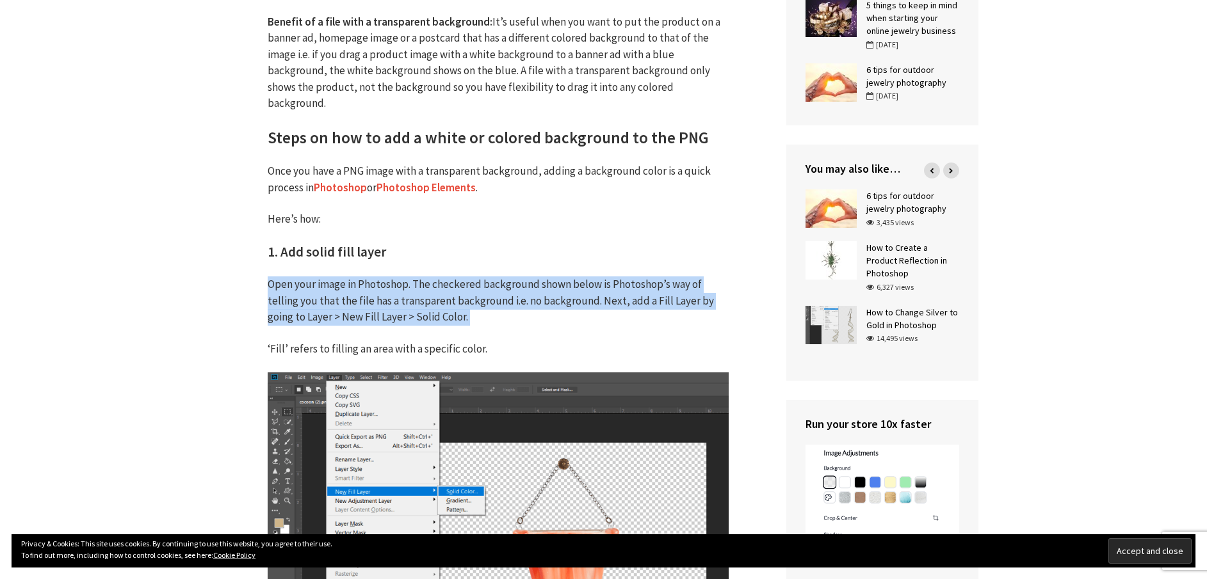 Image resolution: width=1207 pixels, height=579 pixels. Describe the element at coordinates (498, 63) in the screenshot. I see `p: It’s useful when you want to put the product on a banner ad, homepage image or a postcard that ha...` at that location.